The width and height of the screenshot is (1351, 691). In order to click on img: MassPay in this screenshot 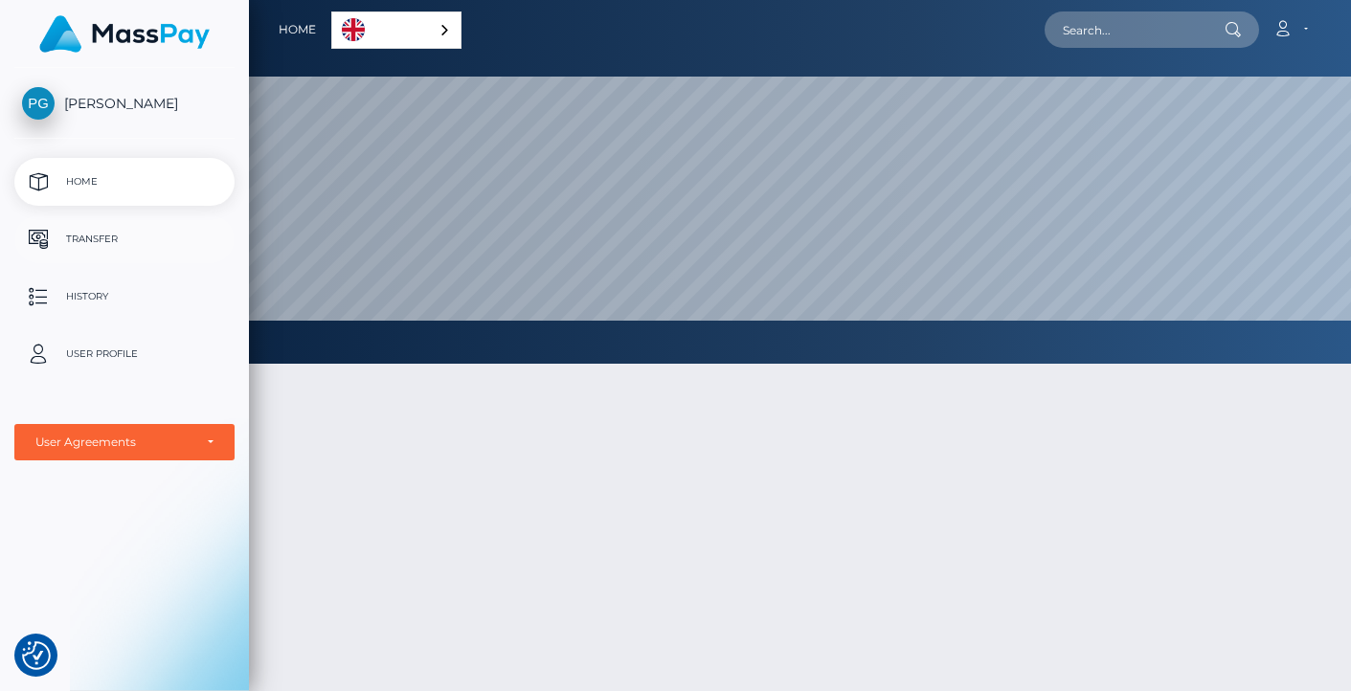, I will do `click(124, 34)`.